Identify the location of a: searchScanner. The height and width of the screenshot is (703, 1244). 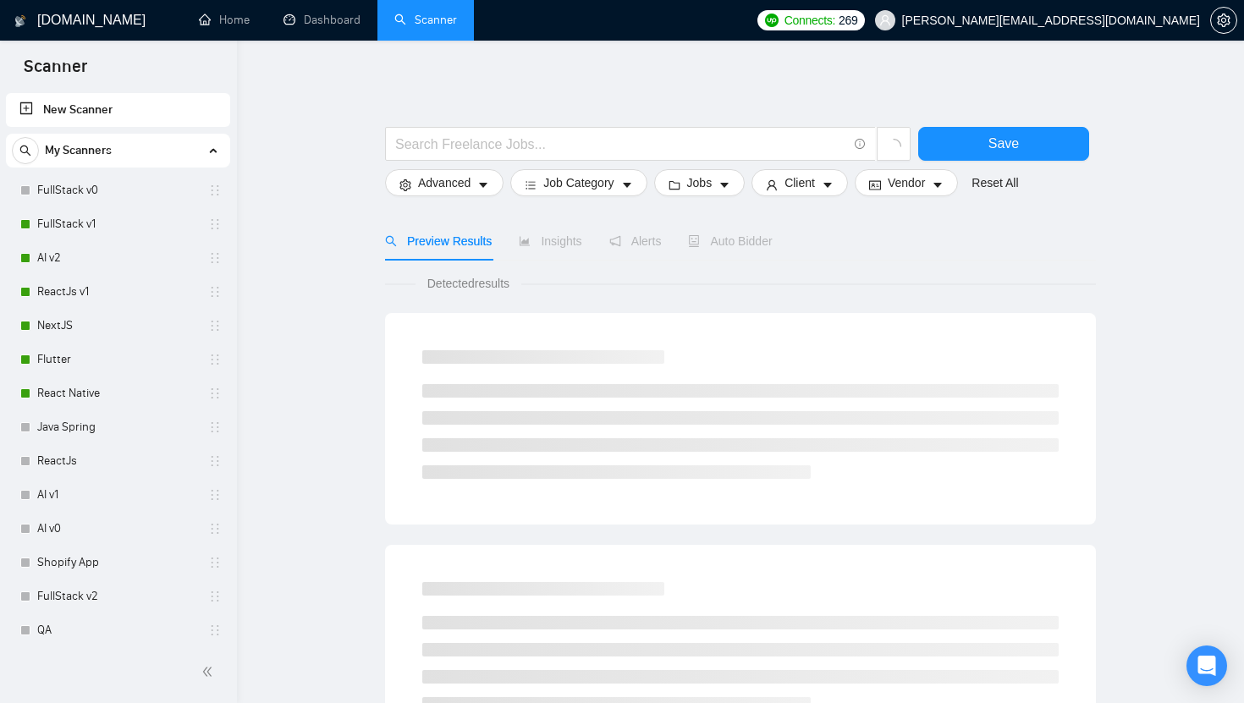
(426, 19).